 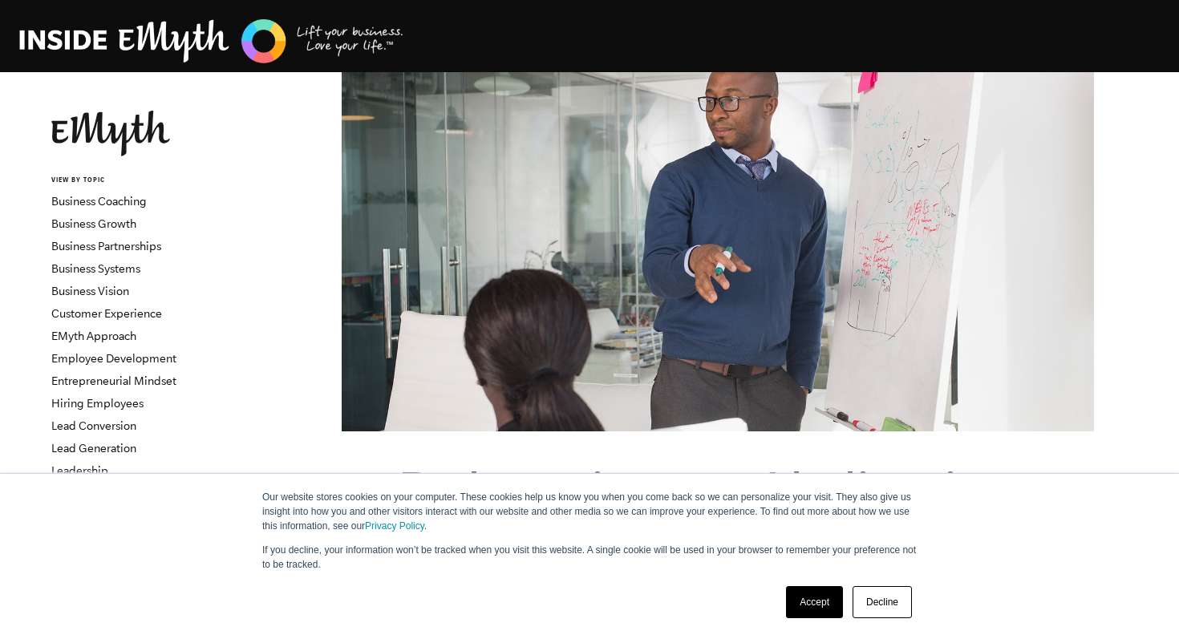 What do you see at coordinates (94, 448) in the screenshot?
I see `a: Lead Generation` at bounding box center [94, 448].